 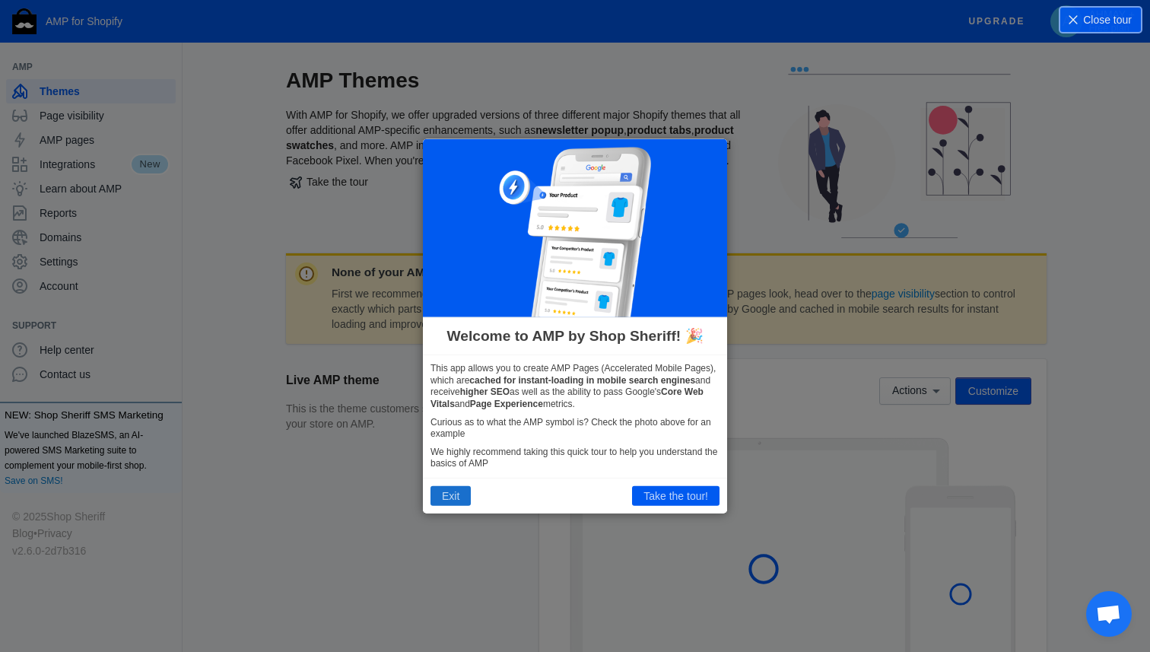 I want to click on span: Welcome to AMP by Shop Sheriff! 🎉, so click(x=574, y=336).